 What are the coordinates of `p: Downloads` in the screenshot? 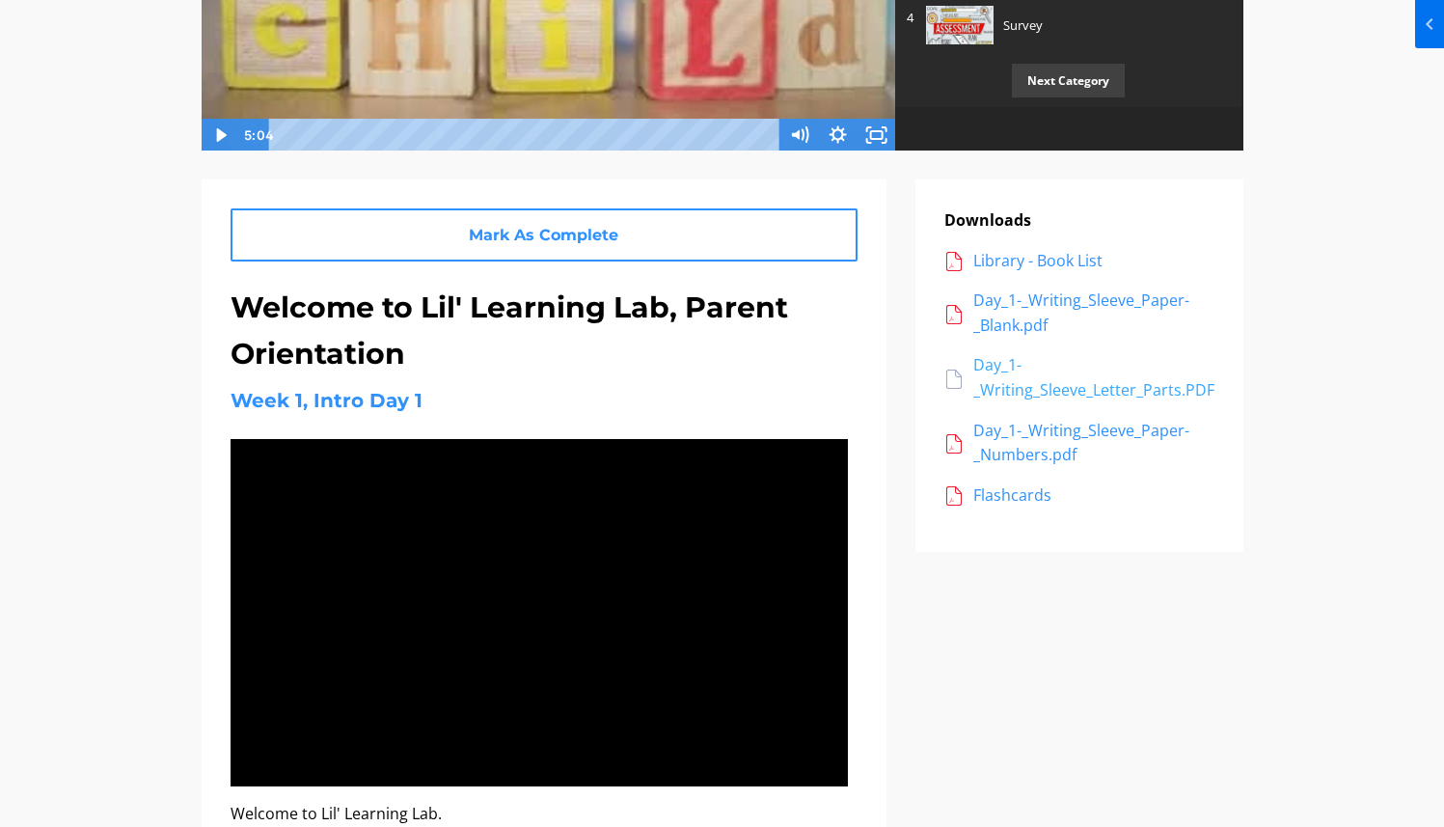 It's located at (1079, 221).